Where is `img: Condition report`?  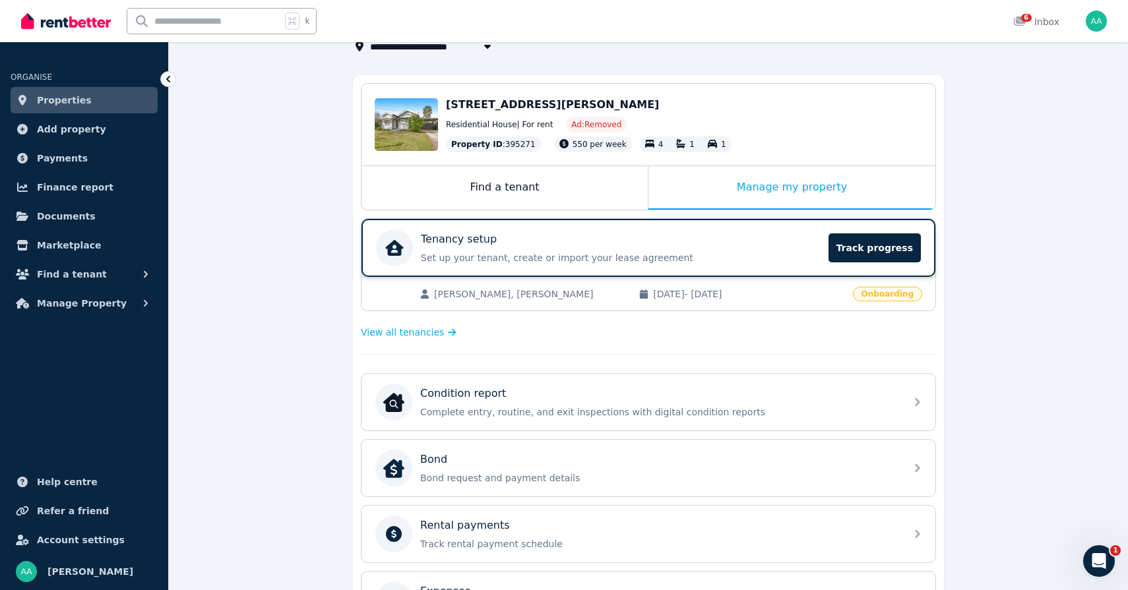 img: Condition report is located at coordinates (394, 402).